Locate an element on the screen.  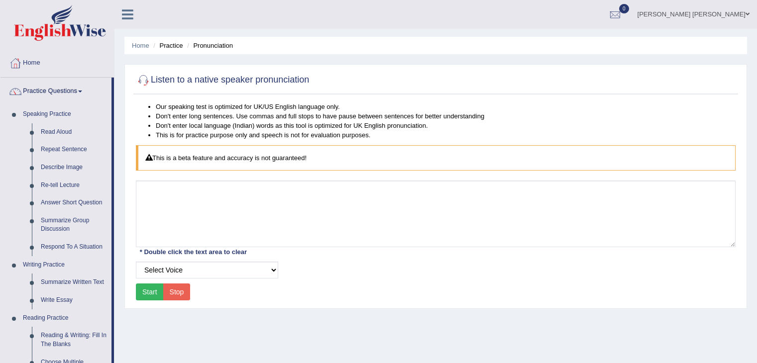
button: Stop is located at coordinates (177, 292).